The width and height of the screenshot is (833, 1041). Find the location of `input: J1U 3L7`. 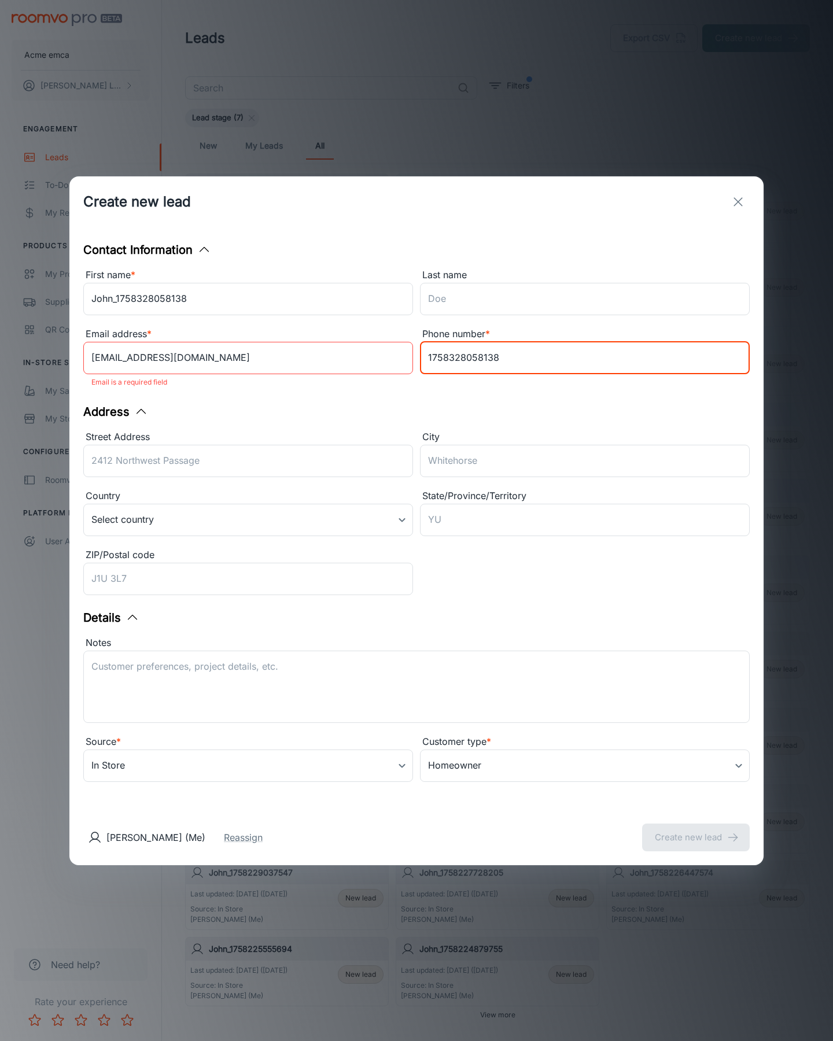

input: J1U 3L7 is located at coordinates (248, 579).